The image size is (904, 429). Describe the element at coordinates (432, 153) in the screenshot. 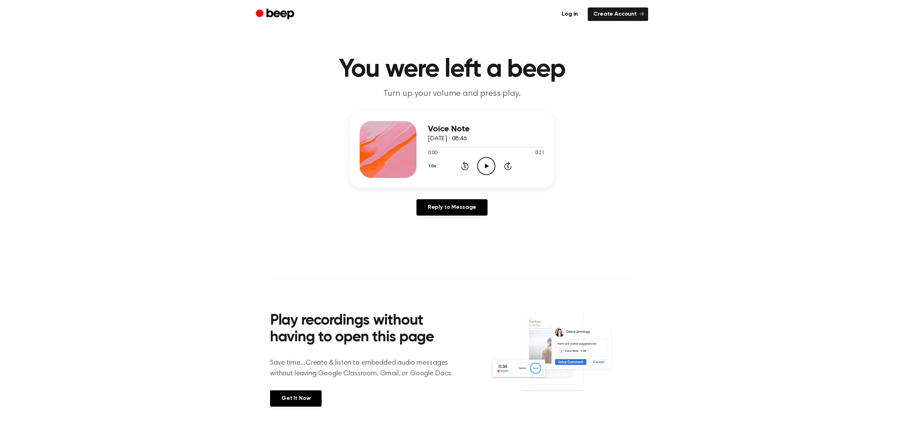

I see `span: 0:00` at that location.